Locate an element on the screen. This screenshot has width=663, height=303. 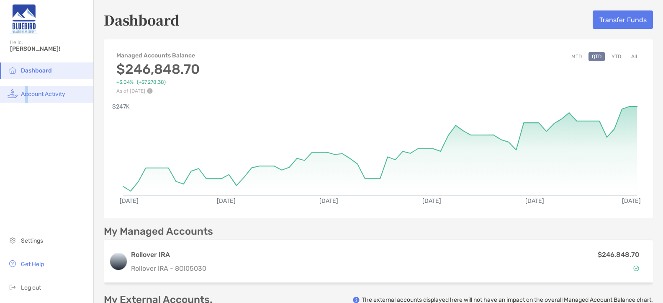
span: Get Help is located at coordinates (32, 264).